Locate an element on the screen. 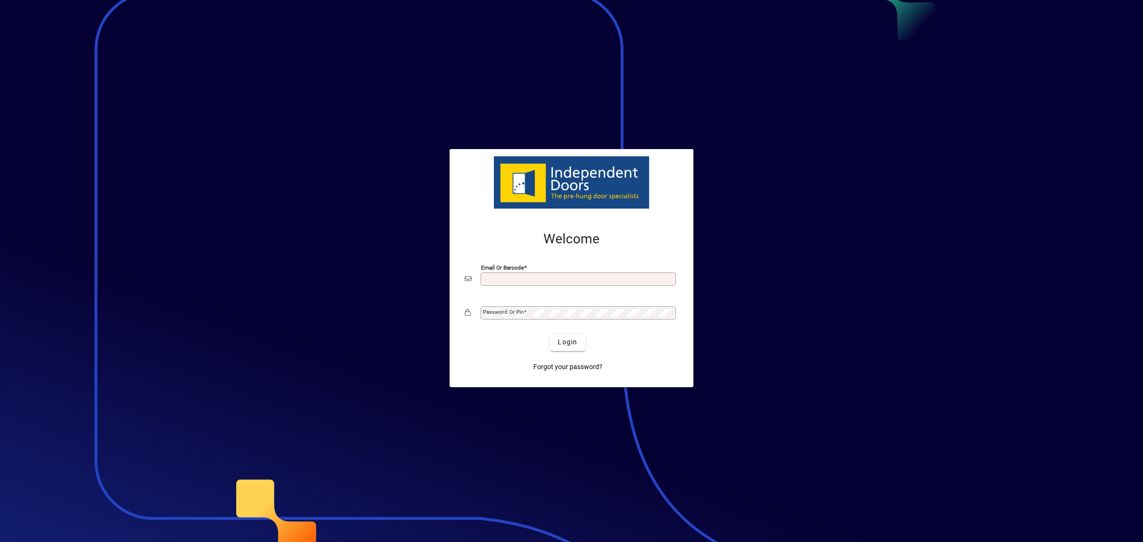 The width and height of the screenshot is (1143, 542). a: Forgot your password? is located at coordinates (568, 367).